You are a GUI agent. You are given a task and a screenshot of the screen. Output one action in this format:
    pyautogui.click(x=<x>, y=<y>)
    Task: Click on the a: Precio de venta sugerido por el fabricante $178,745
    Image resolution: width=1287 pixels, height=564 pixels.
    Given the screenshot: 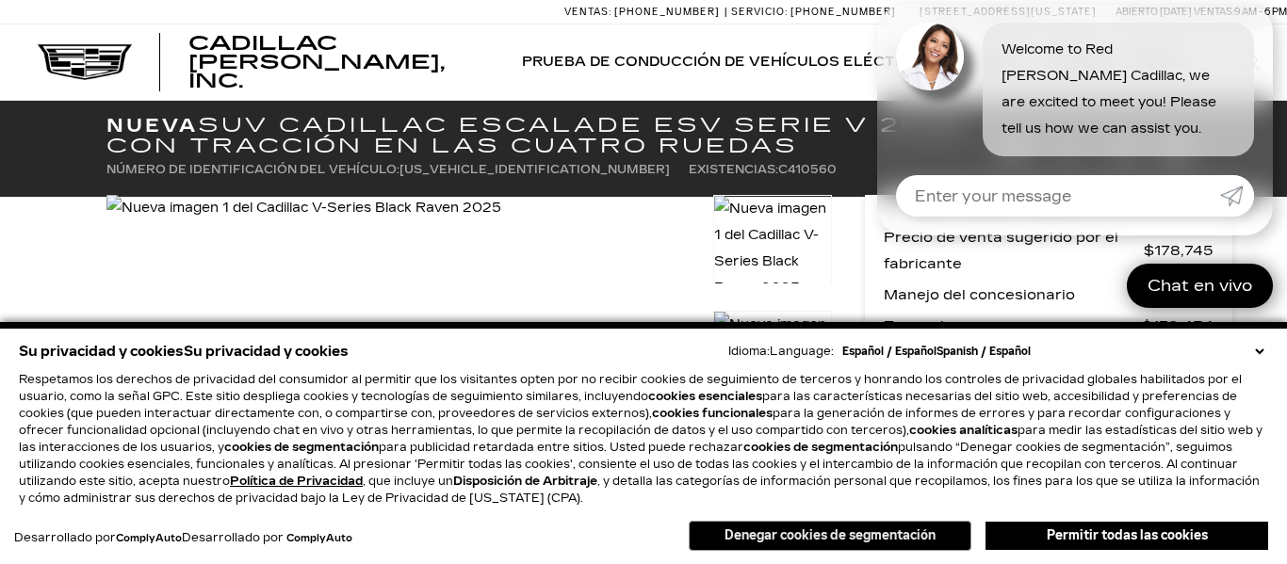 What is the action you would take?
    pyautogui.click(x=1049, y=251)
    